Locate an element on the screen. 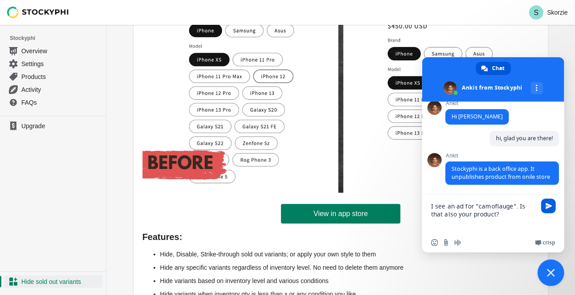 This screenshot has width=575, height=295. a: Settings is located at coordinates (53, 63).